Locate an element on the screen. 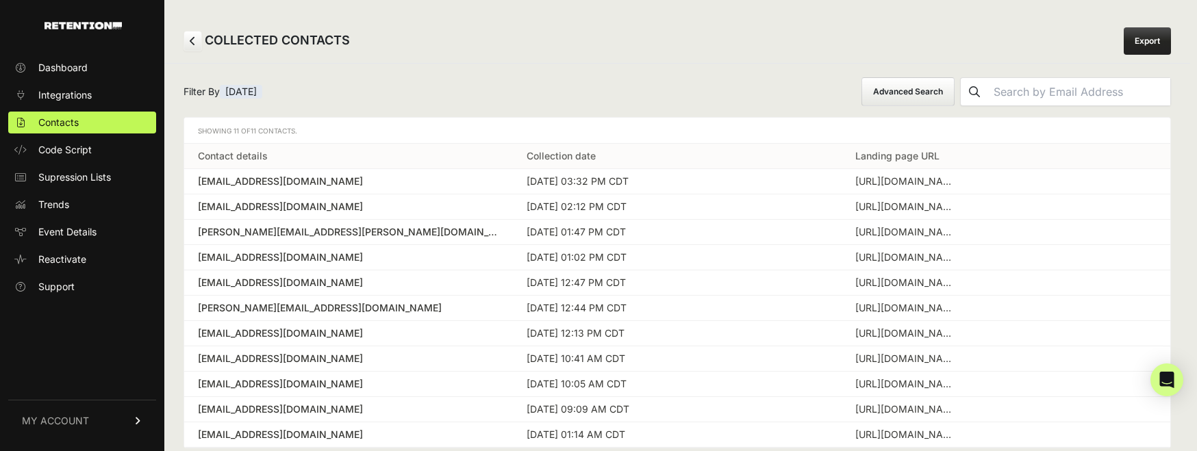 The image size is (1197, 451). div: Open Intercom Messenger is located at coordinates (1167, 380).